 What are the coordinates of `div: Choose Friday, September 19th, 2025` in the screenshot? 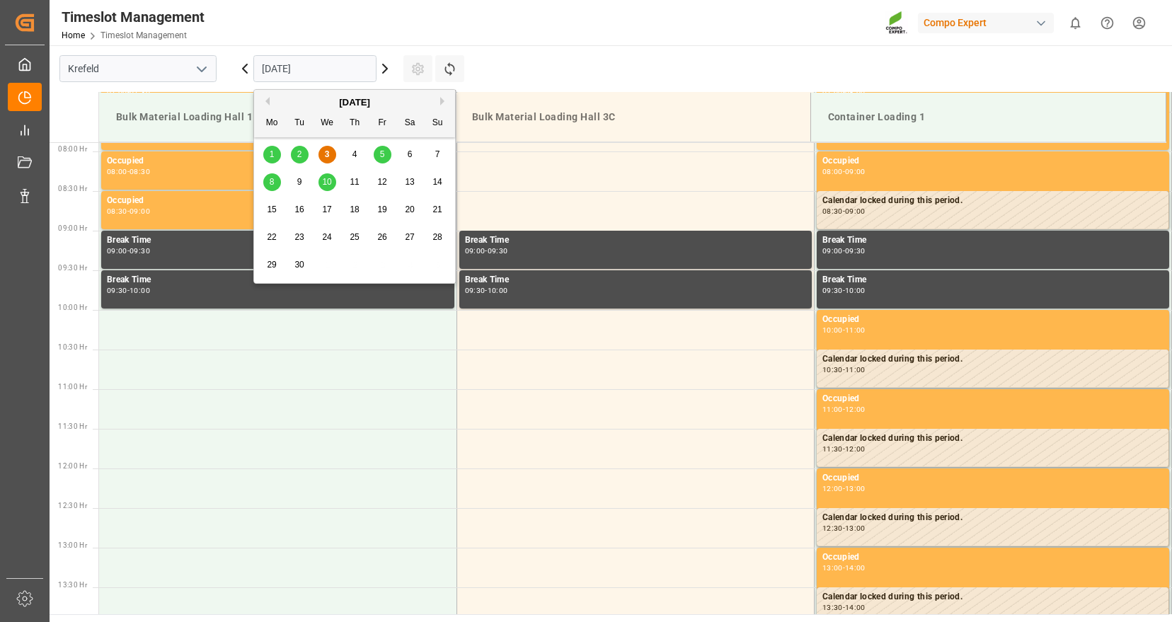 It's located at (382, 209).